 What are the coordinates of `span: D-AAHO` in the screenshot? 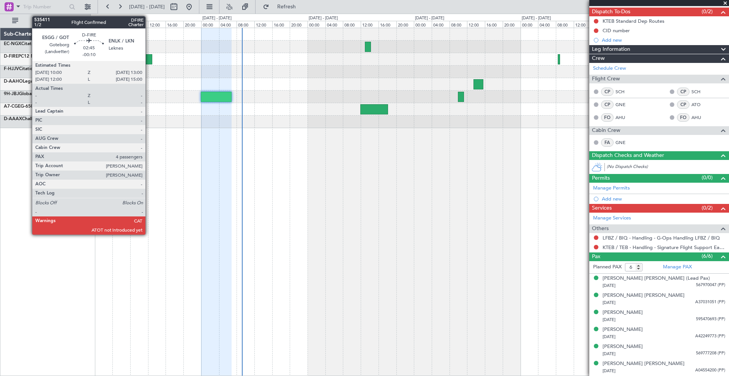 It's located at (13, 82).